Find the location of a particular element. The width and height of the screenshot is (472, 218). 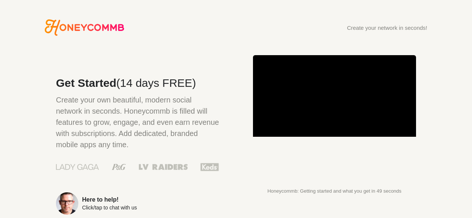

a: Go to Honeycommb homepage is located at coordinates (84, 28).